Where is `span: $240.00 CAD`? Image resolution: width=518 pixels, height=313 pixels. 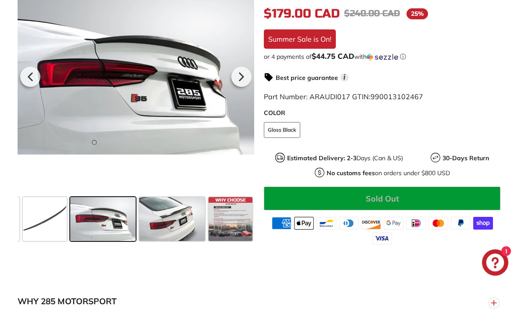 span: $240.00 CAD is located at coordinates (372, 13).